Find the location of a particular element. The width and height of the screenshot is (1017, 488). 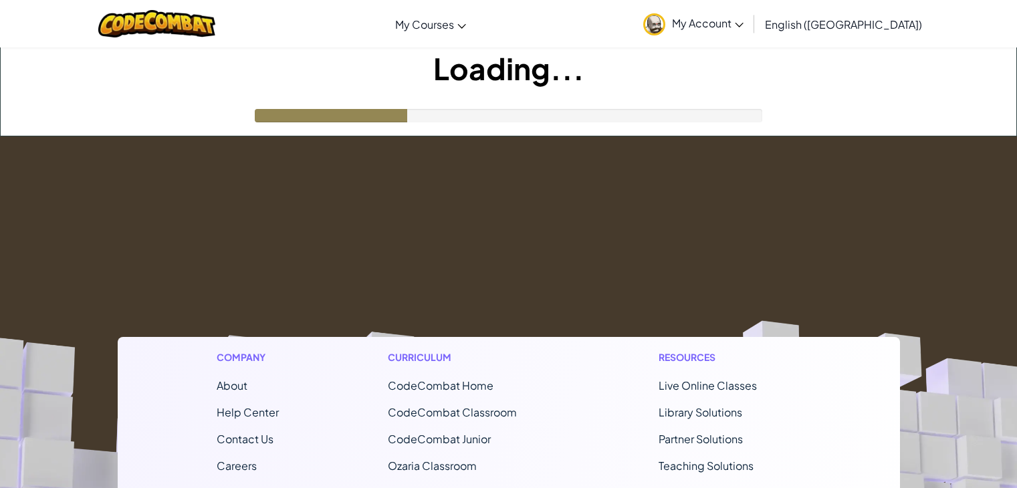

a: Live Online Classes is located at coordinates (707, 385).